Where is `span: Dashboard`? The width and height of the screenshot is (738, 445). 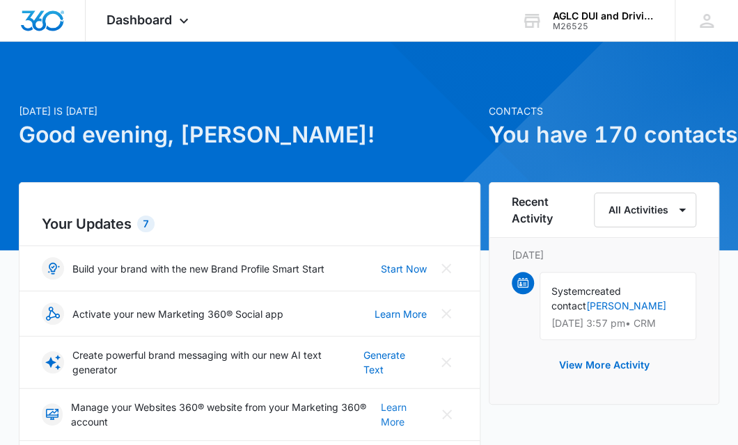
span: Dashboard is located at coordinates (139, 19).